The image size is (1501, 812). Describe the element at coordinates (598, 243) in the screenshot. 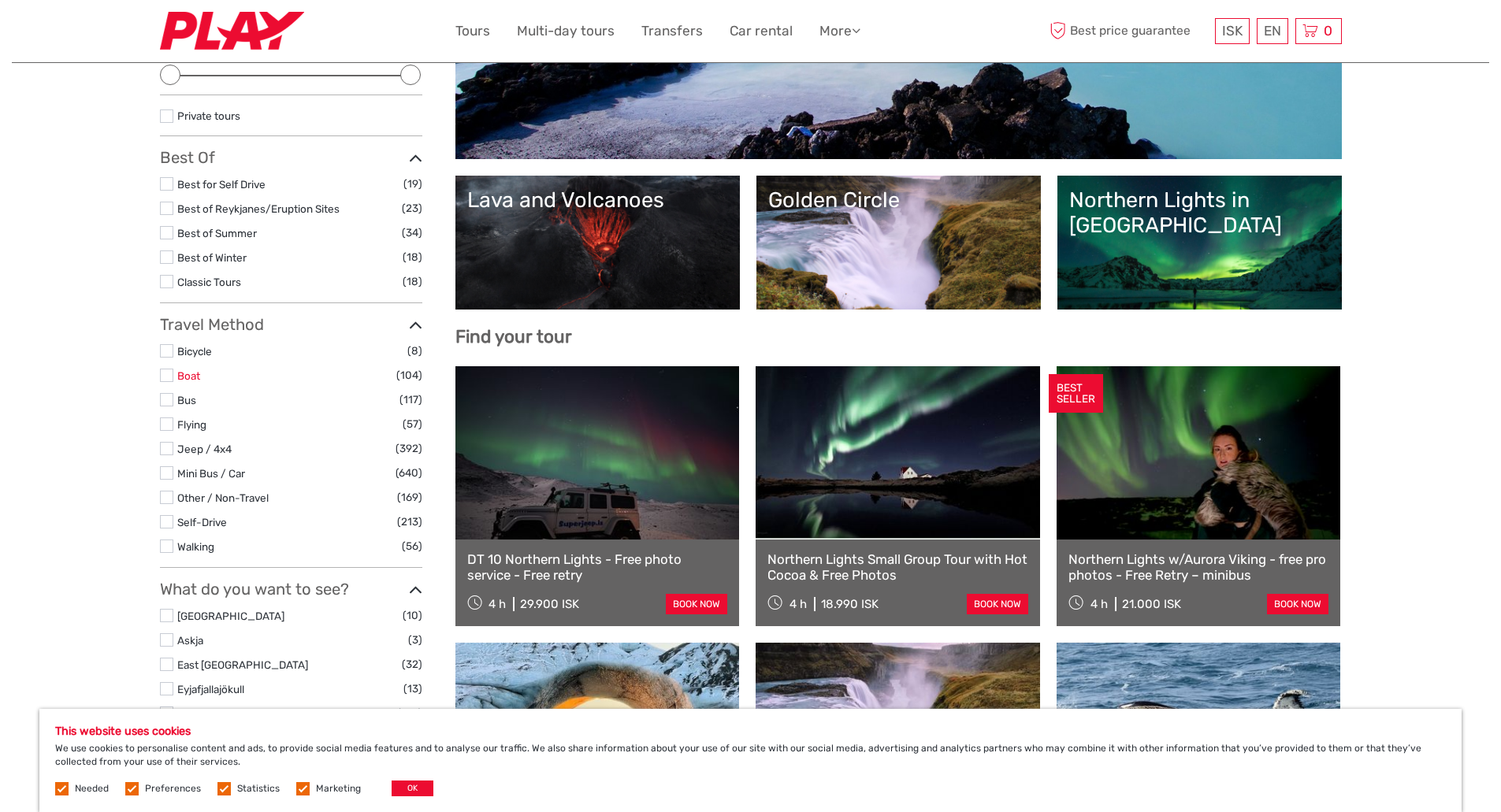

I see `a: Lava and Volcanoes` at that location.